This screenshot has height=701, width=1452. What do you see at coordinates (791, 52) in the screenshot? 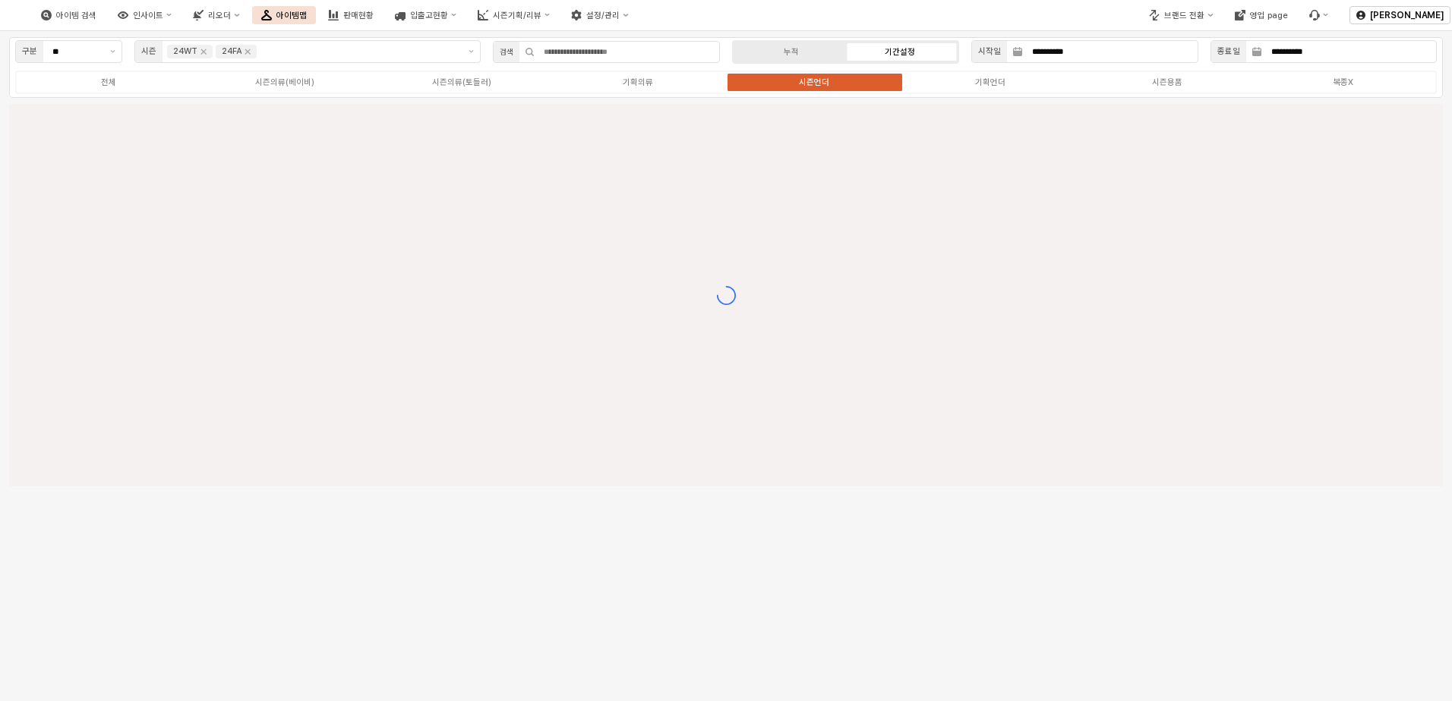
I see `div: 누적` at bounding box center [791, 52].